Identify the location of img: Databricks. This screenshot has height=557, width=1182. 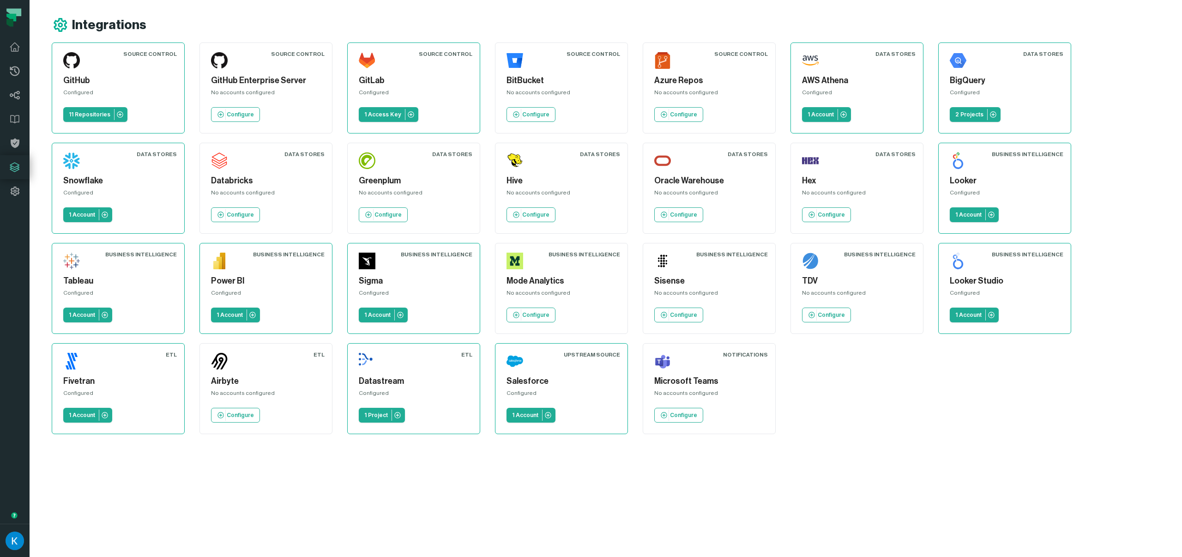
(219, 161).